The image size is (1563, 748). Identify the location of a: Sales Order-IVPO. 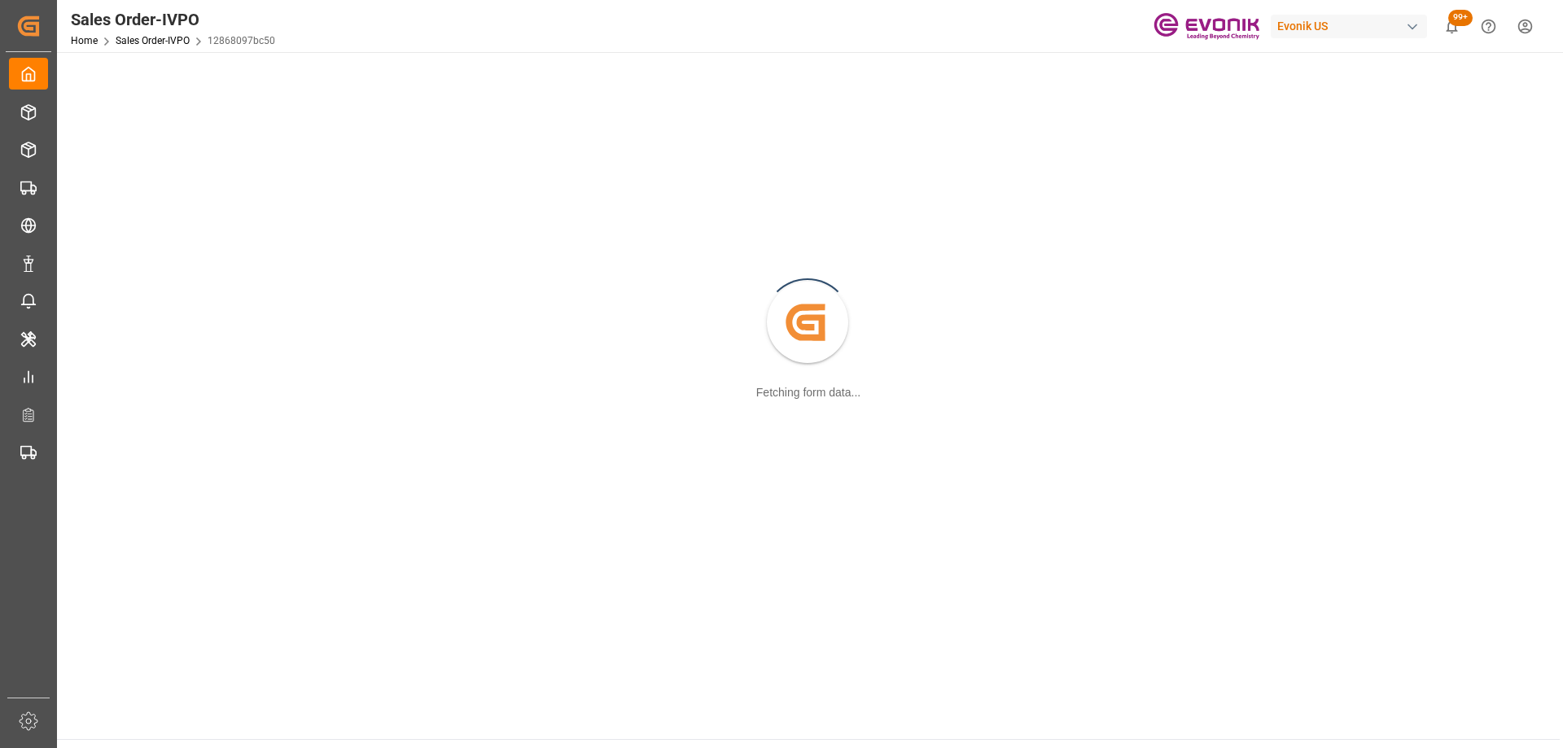
(152, 41).